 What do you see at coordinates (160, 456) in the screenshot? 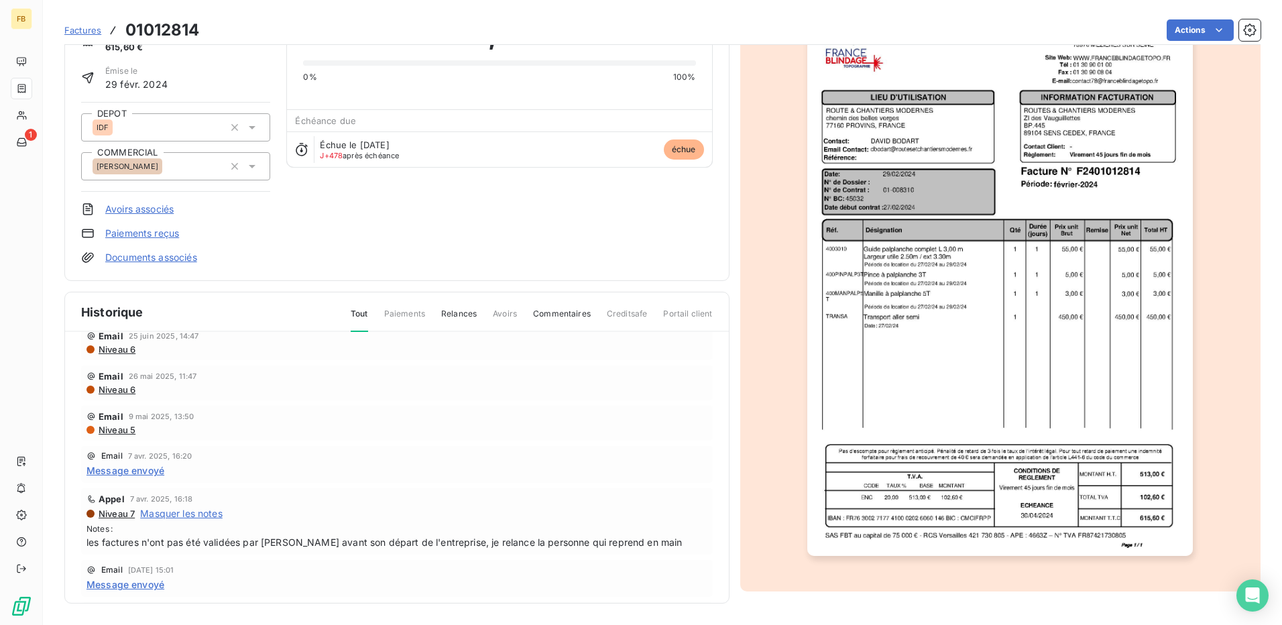
I see `span: 7 avr. 2025, 16:20` at bounding box center [160, 456].